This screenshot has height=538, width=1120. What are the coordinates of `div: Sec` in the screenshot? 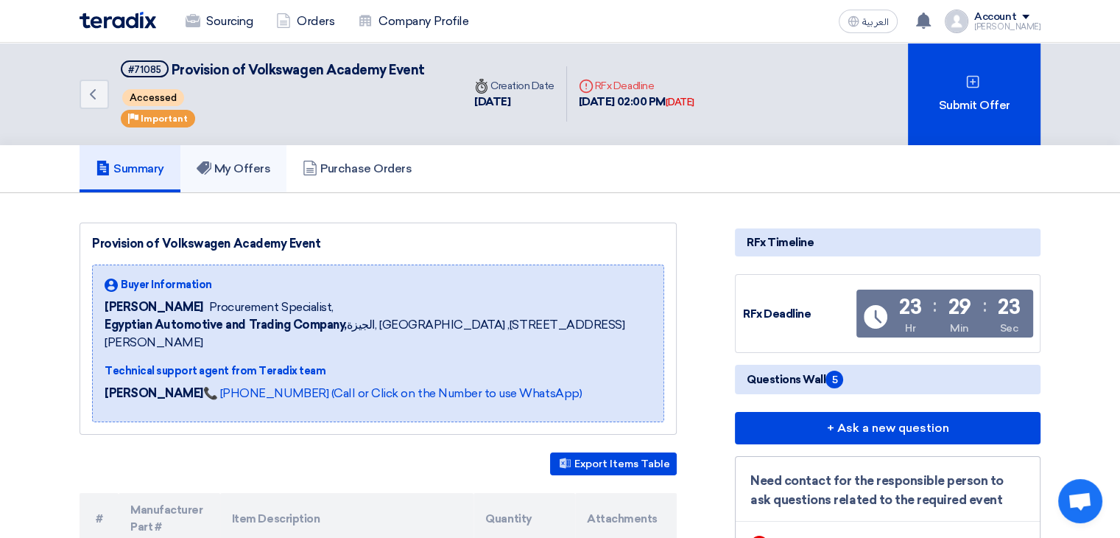 It's located at (1009, 328).